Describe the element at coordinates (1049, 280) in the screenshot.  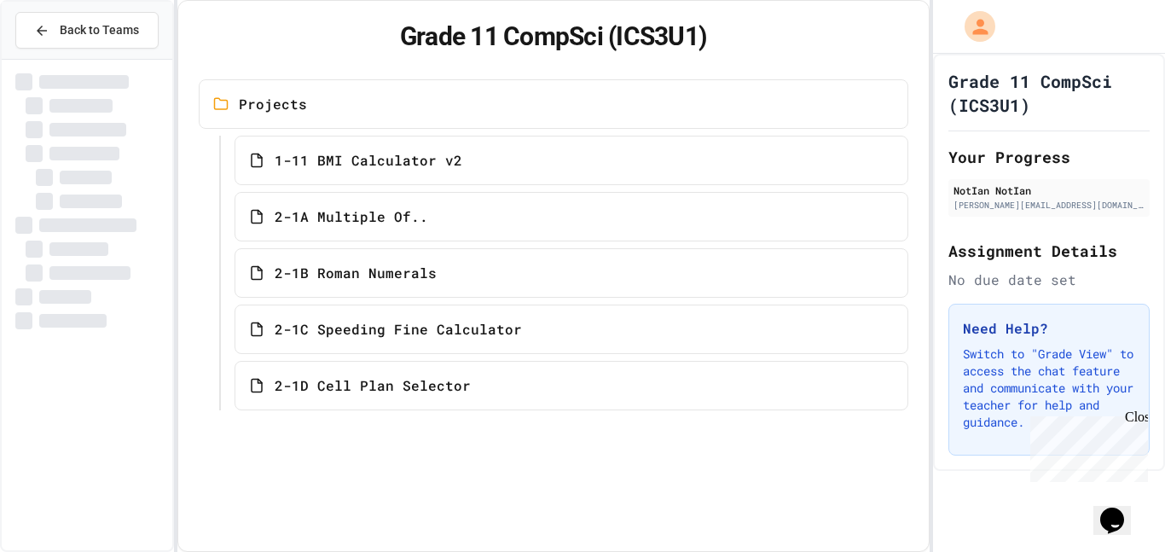
I see `div: No due date set` at that location.